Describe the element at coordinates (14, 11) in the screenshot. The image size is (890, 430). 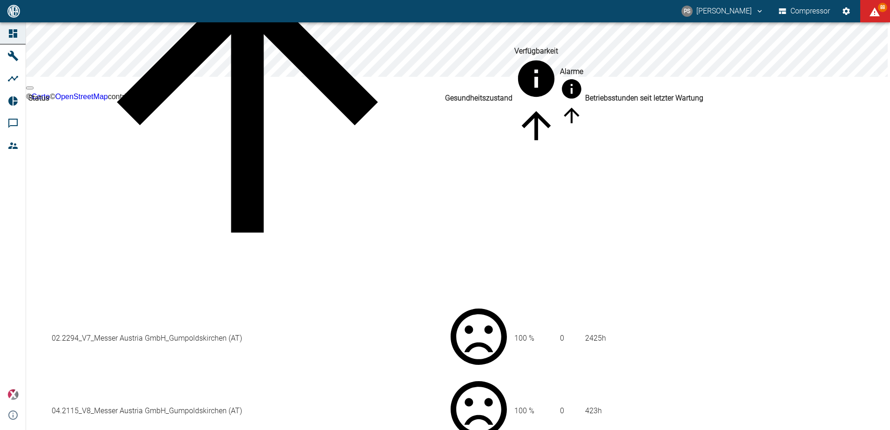
I see `img: logo` at that location.